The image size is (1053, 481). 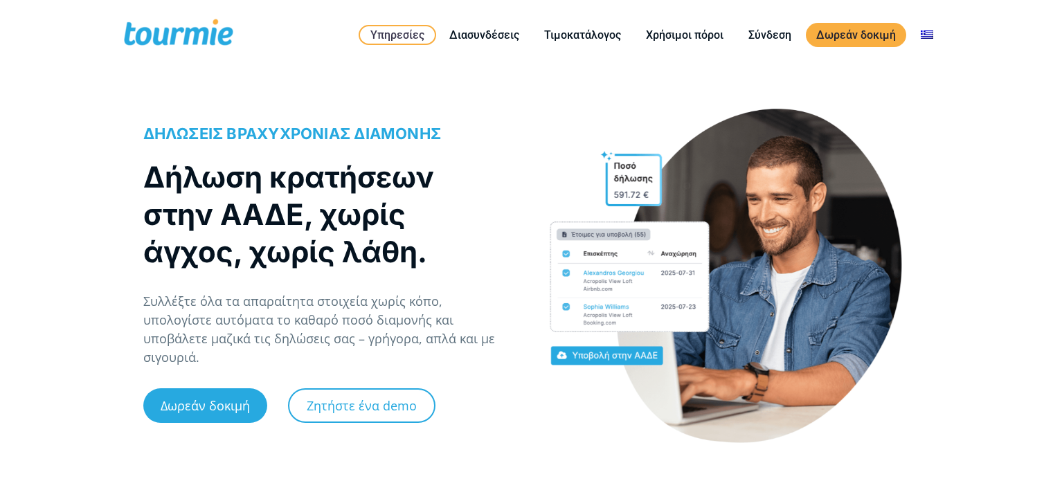 What do you see at coordinates (685, 35) in the screenshot?
I see `a: Χρήσιμοι πόροι` at bounding box center [685, 35].